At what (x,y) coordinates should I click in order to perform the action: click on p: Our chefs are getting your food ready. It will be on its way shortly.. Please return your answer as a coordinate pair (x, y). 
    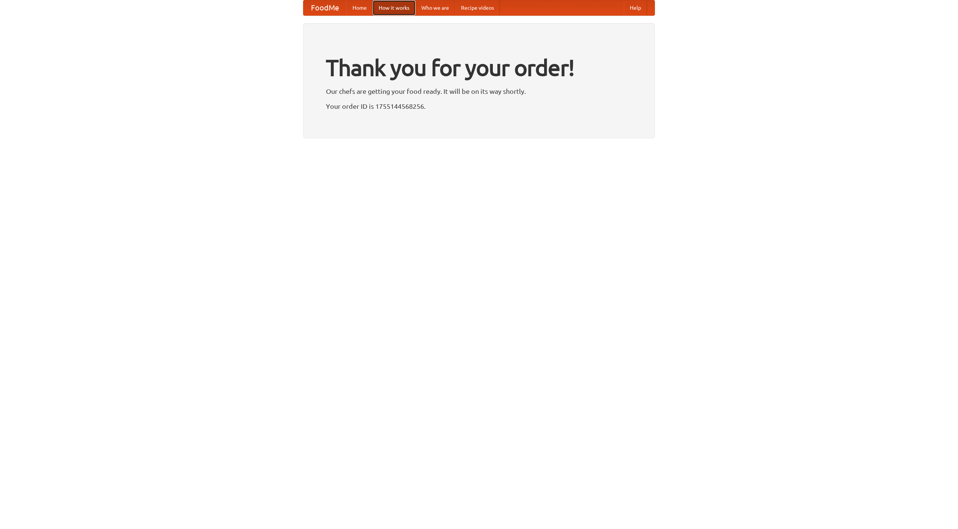
    Looking at the image, I should click on (479, 91).